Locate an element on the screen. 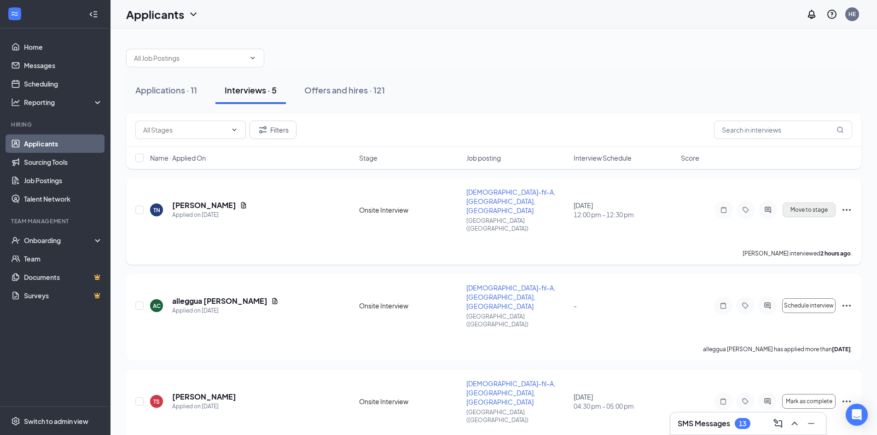 This screenshot has height=435, width=877. span: Schedule interview is located at coordinates (809, 306).